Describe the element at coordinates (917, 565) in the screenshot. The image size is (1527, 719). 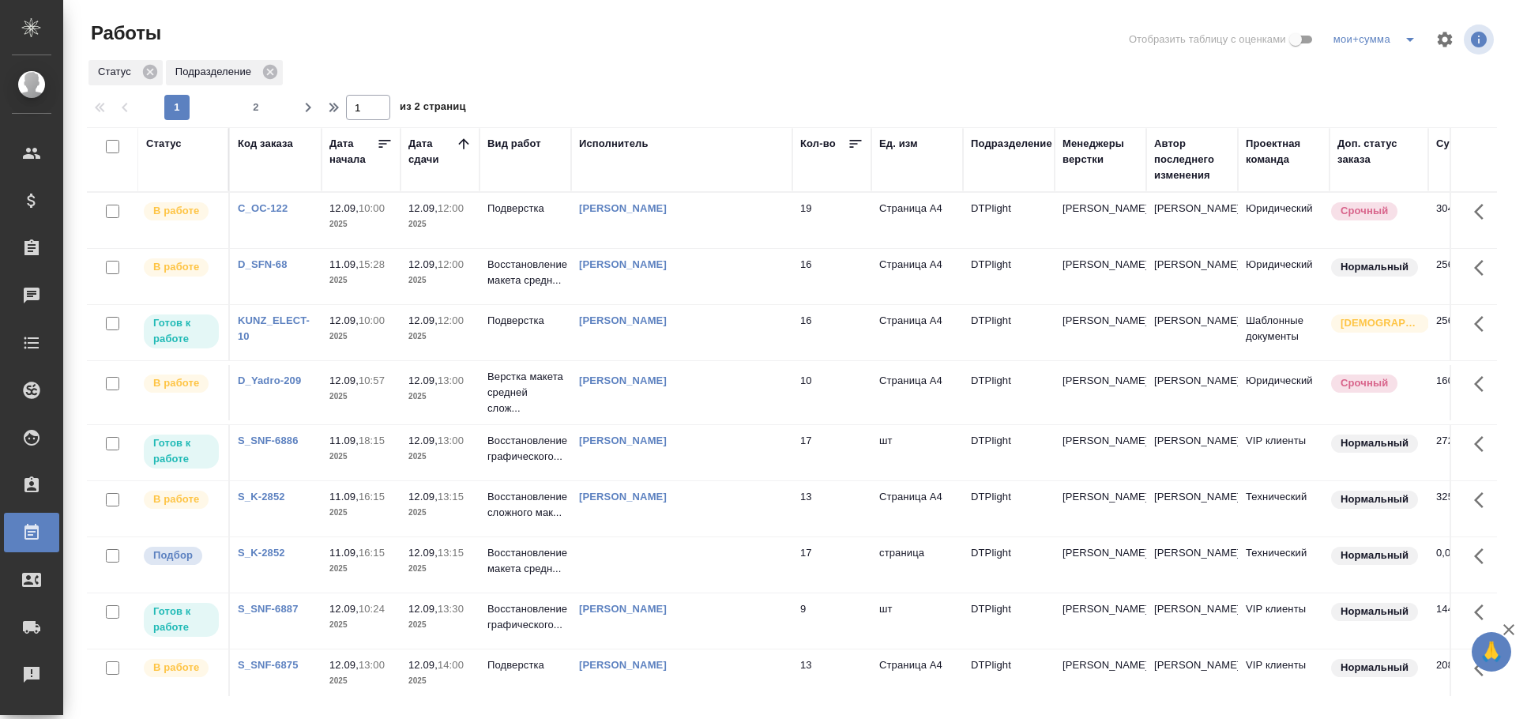
I see `td: страница` at that location.